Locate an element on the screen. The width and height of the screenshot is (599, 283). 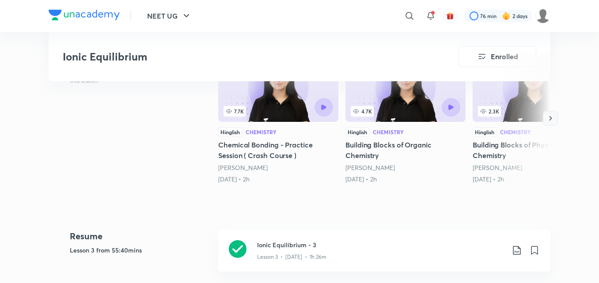
a: Building Blocks of Physical Chemistry is located at coordinates (533, 118).